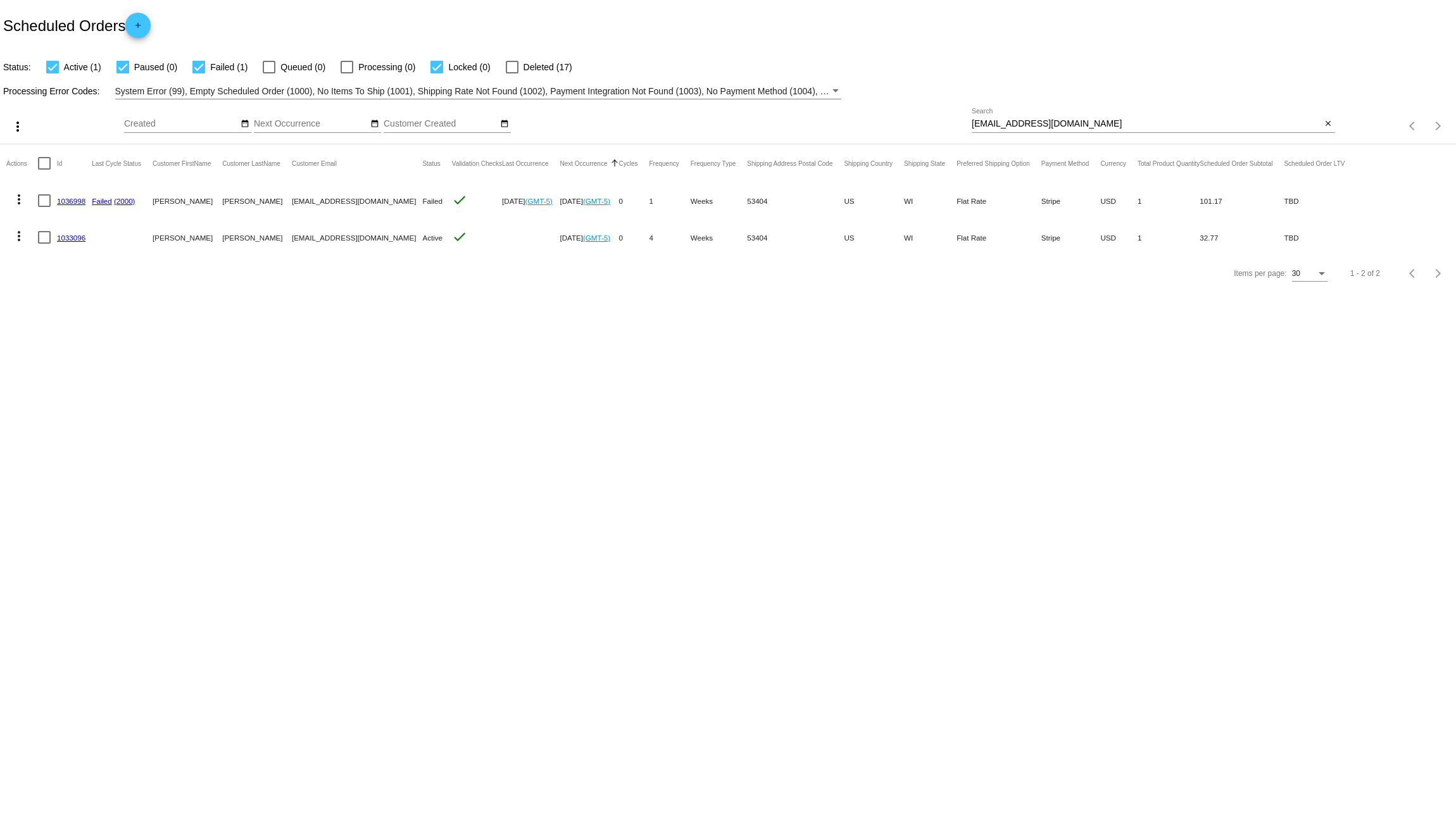 The height and width of the screenshot is (826, 1456). Describe the element at coordinates (868, 164) in the screenshot. I see `button: Change sorting for ShippingCountry` at that location.